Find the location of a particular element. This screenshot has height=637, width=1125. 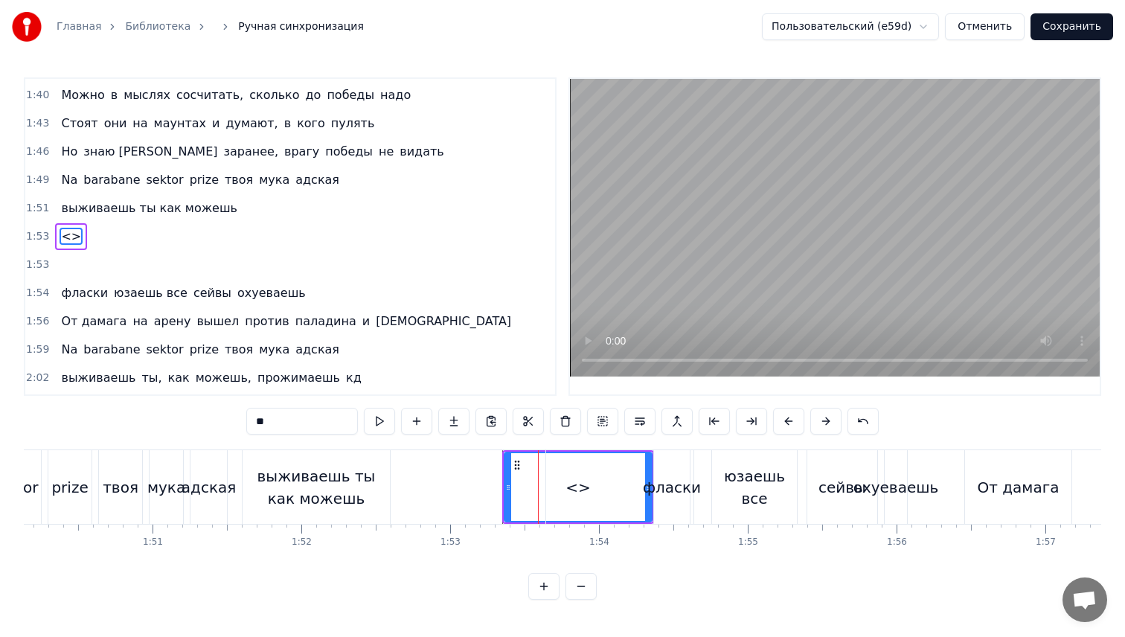

span: заранее, is located at coordinates (252, 151).